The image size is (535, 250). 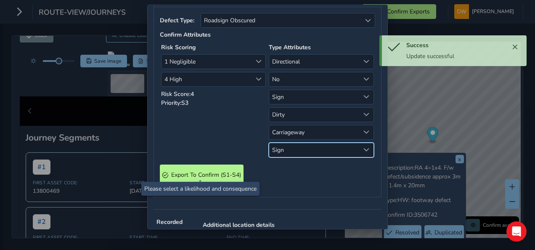 What do you see at coordinates (314, 114) in the screenshot?
I see `span: Dirty` at bounding box center [314, 114].